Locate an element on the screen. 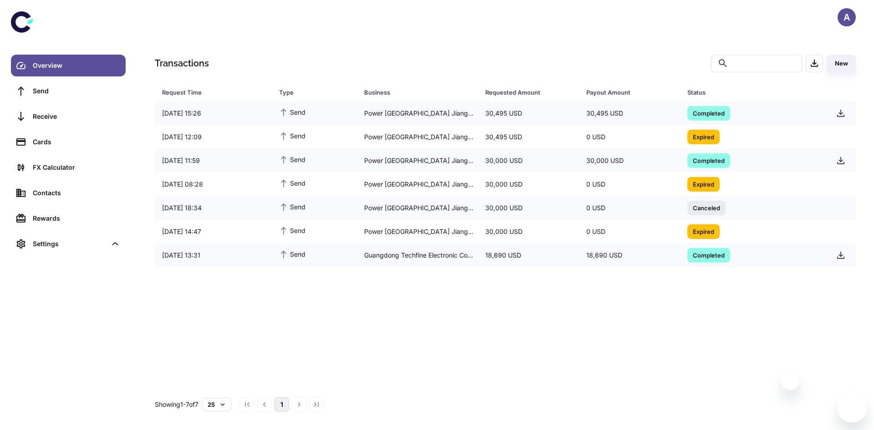 The width and height of the screenshot is (874, 430). button: A is located at coordinates (846, 17).